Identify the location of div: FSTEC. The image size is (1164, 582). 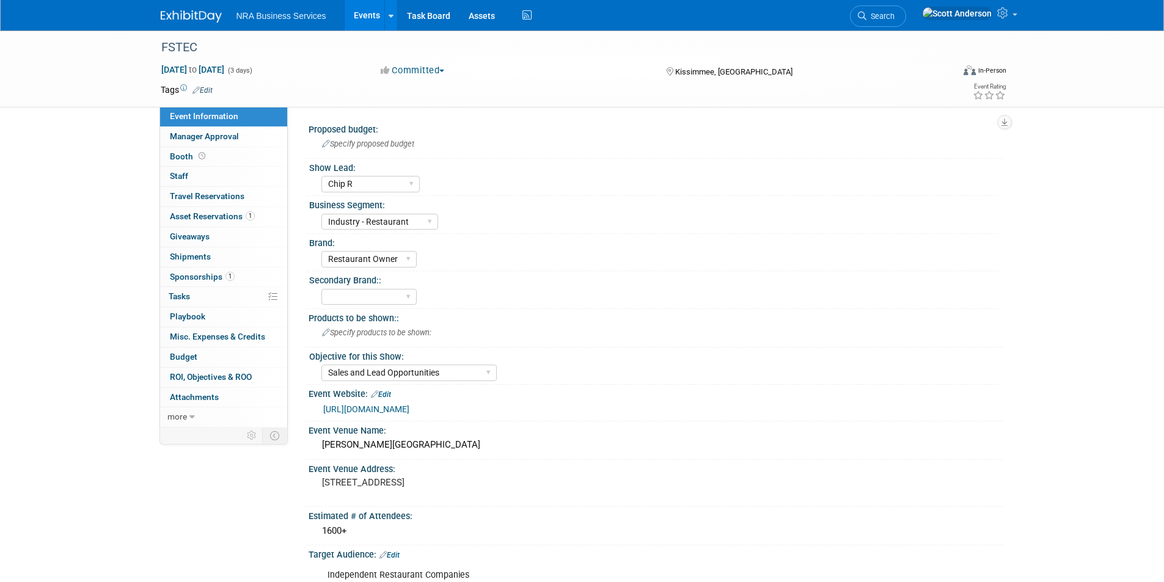
(545, 48).